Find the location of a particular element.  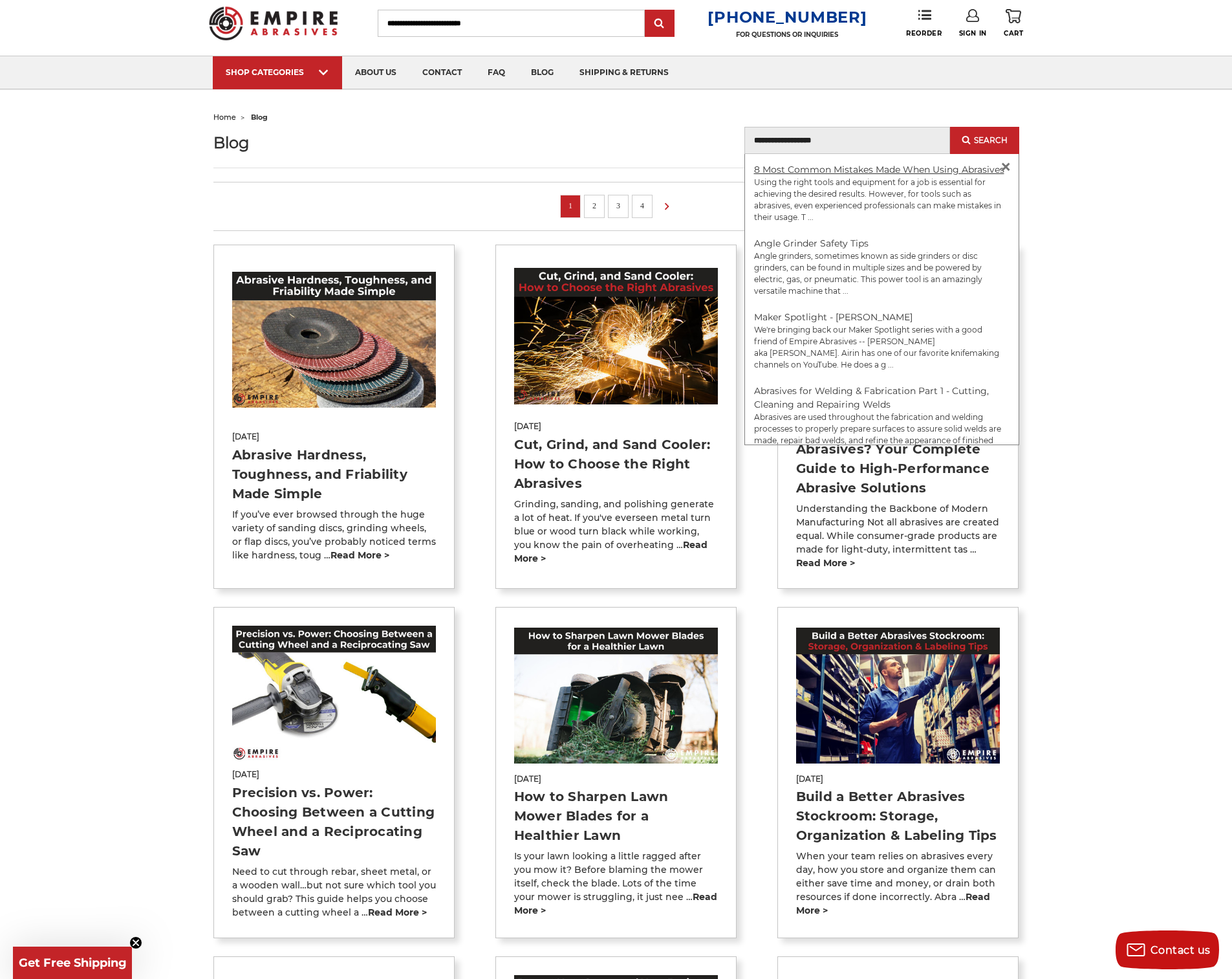

span: Contact us is located at coordinates (1180, 950).